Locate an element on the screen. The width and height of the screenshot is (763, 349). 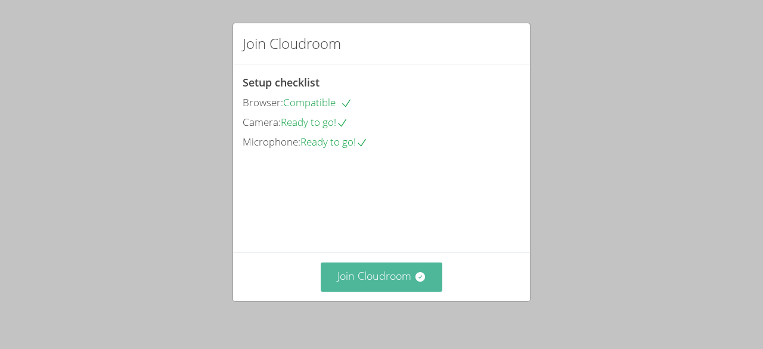
h2: Join Cloudroom is located at coordinates (291, 43).